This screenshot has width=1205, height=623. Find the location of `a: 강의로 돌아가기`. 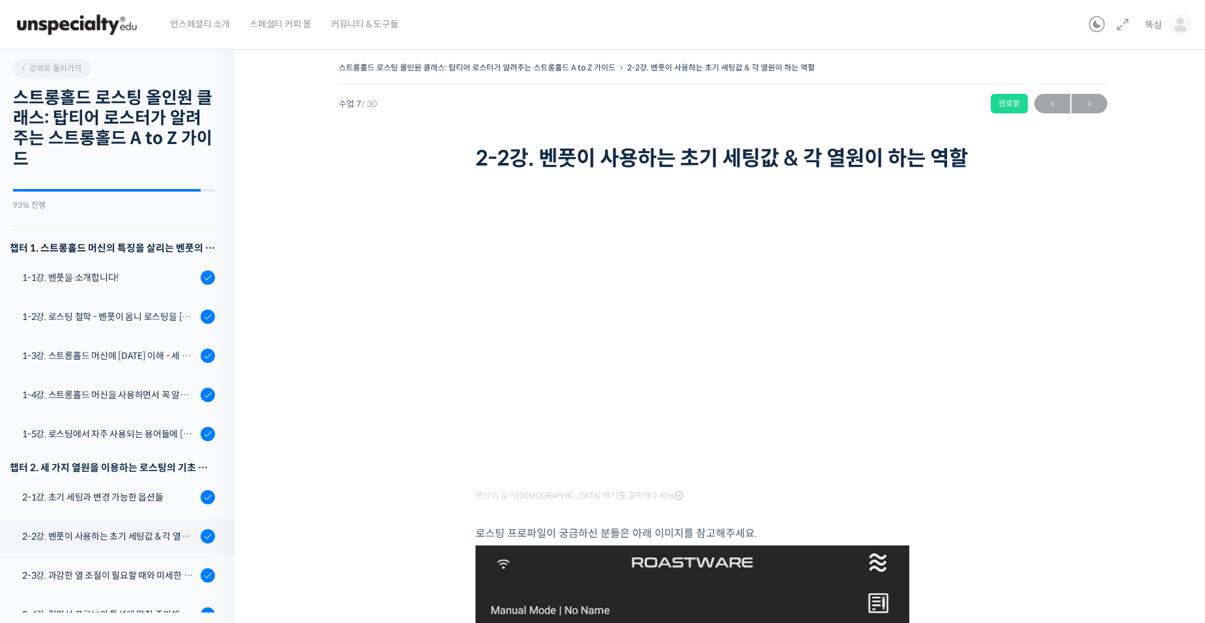

a: 강의로 돌아가기 is located at coordinates (52, 68).